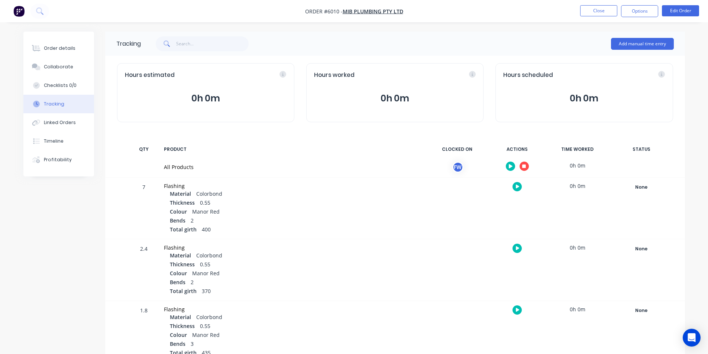 The height and width of the screenshot is (354, 708). I want to click on div: QTY, so click(144, 149).